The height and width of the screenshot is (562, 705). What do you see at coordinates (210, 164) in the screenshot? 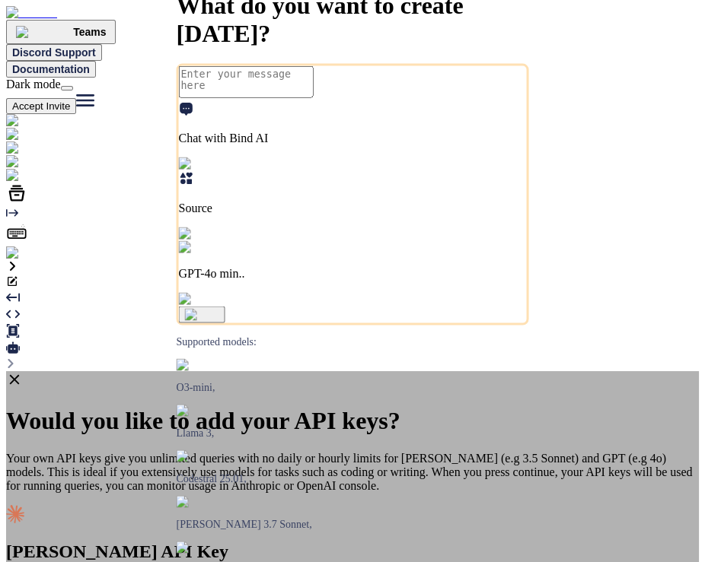
I see `img: Pick Tools` at bounding box center [210, 164].